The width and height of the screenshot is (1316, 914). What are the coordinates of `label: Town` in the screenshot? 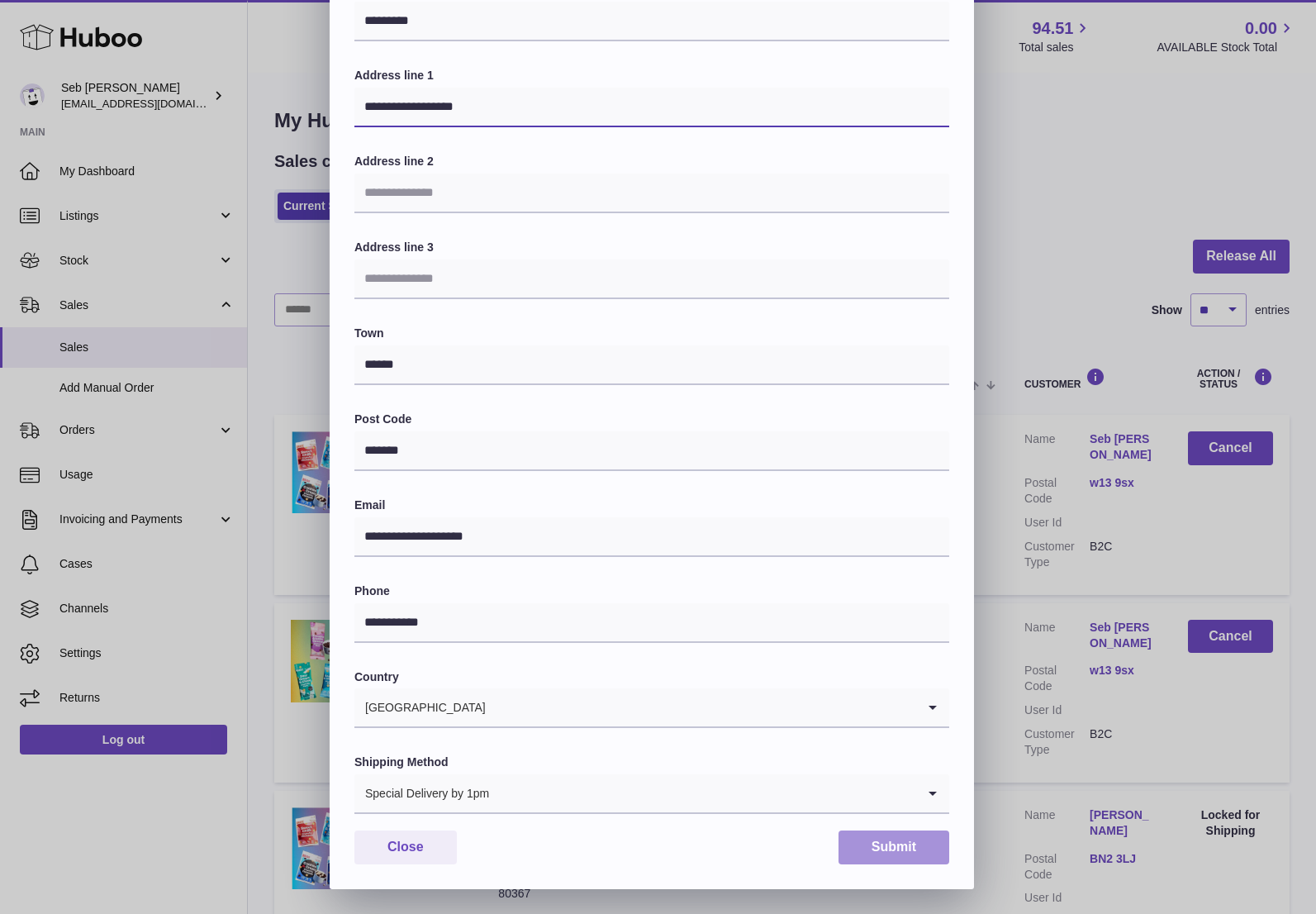 It's located at (652, 333).